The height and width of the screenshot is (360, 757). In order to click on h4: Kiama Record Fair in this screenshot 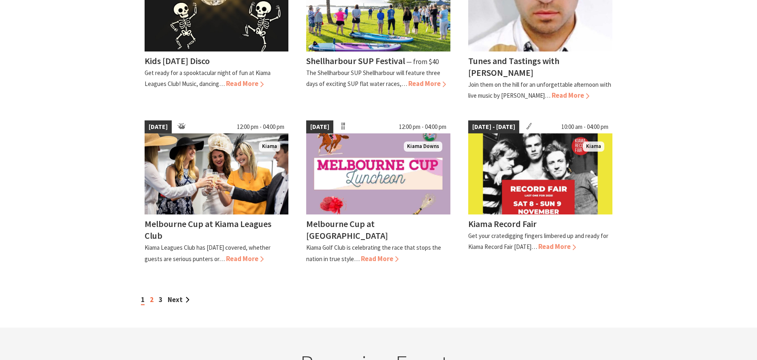, I will do `click(502, 224)`.